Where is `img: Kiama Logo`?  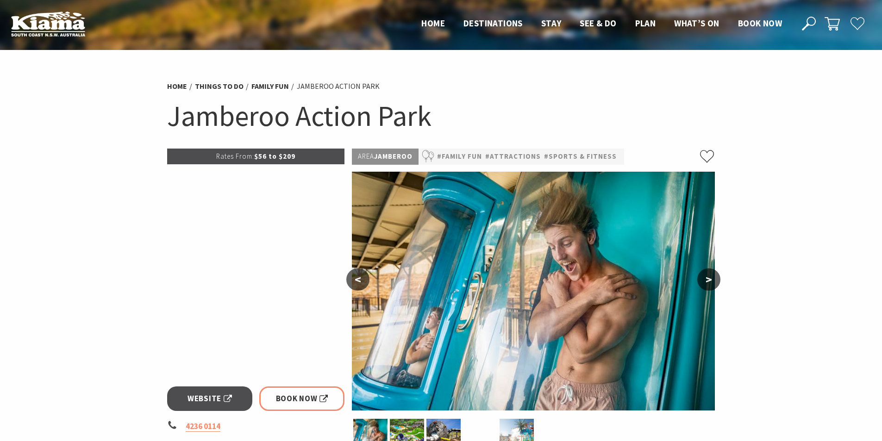 img: Kiama Logo is located at coordinates (48, 24).